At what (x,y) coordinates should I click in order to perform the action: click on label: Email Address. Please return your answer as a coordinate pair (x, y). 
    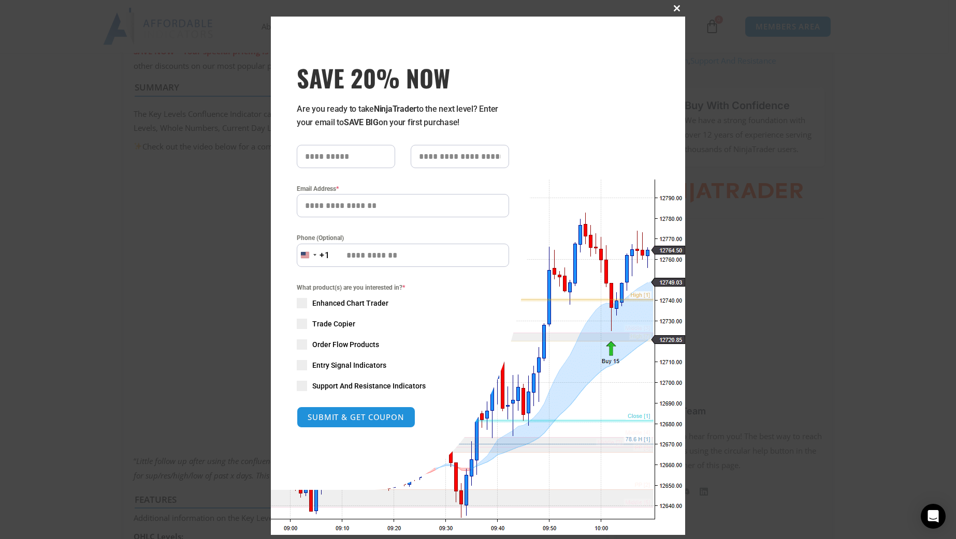
    Looking at the image, I should click on (403, 189).